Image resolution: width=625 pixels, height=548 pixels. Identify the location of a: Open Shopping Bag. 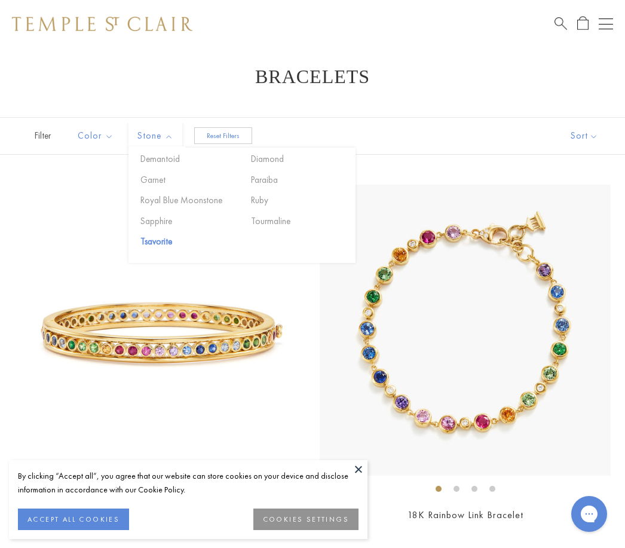
(582, 23).